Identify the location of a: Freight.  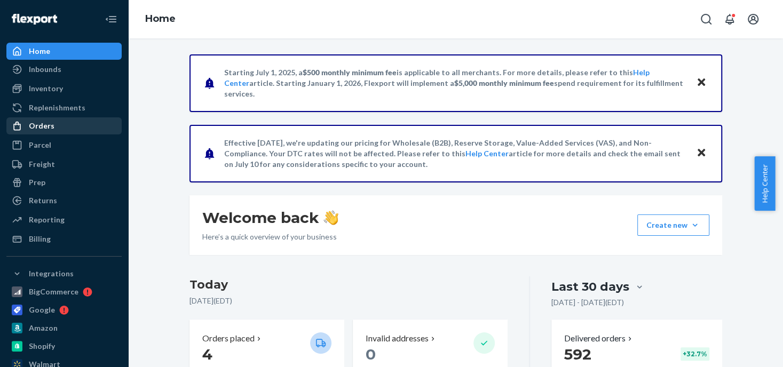
(64, 164).